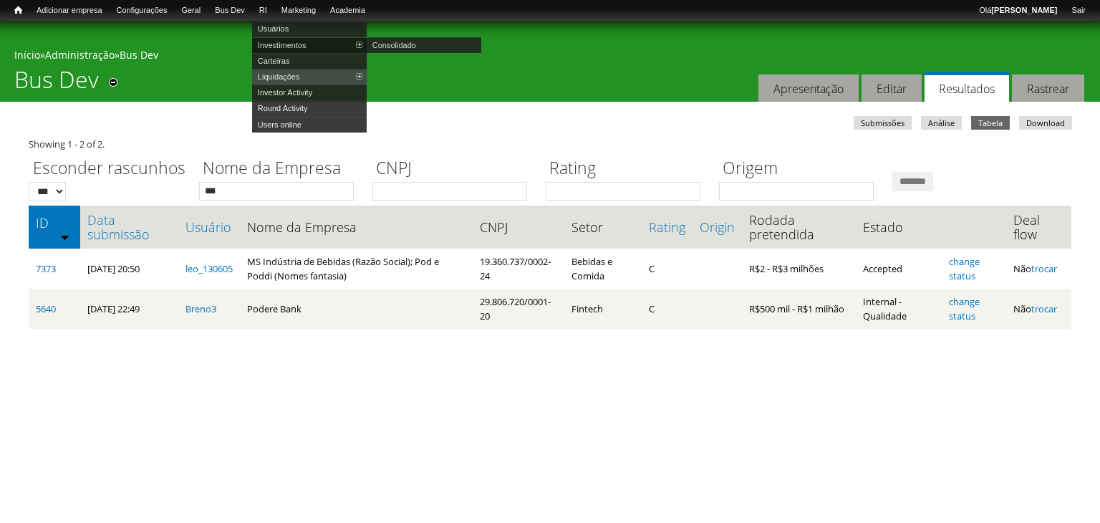 The height and width of the screenshot is (523, 1100). I want to click on a: Análise, so click(941, 122).